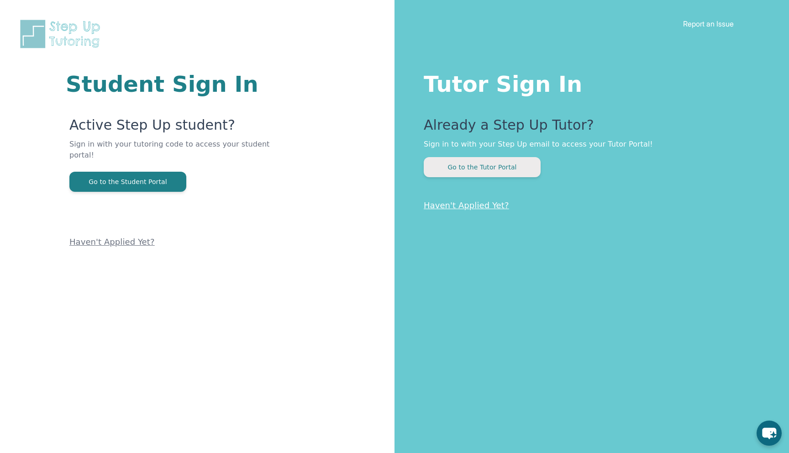  Describe the element at coordinates (177, 155) in the screenshot. I see `p: Sign in with your tutoring code to access your student portal!` at that location.